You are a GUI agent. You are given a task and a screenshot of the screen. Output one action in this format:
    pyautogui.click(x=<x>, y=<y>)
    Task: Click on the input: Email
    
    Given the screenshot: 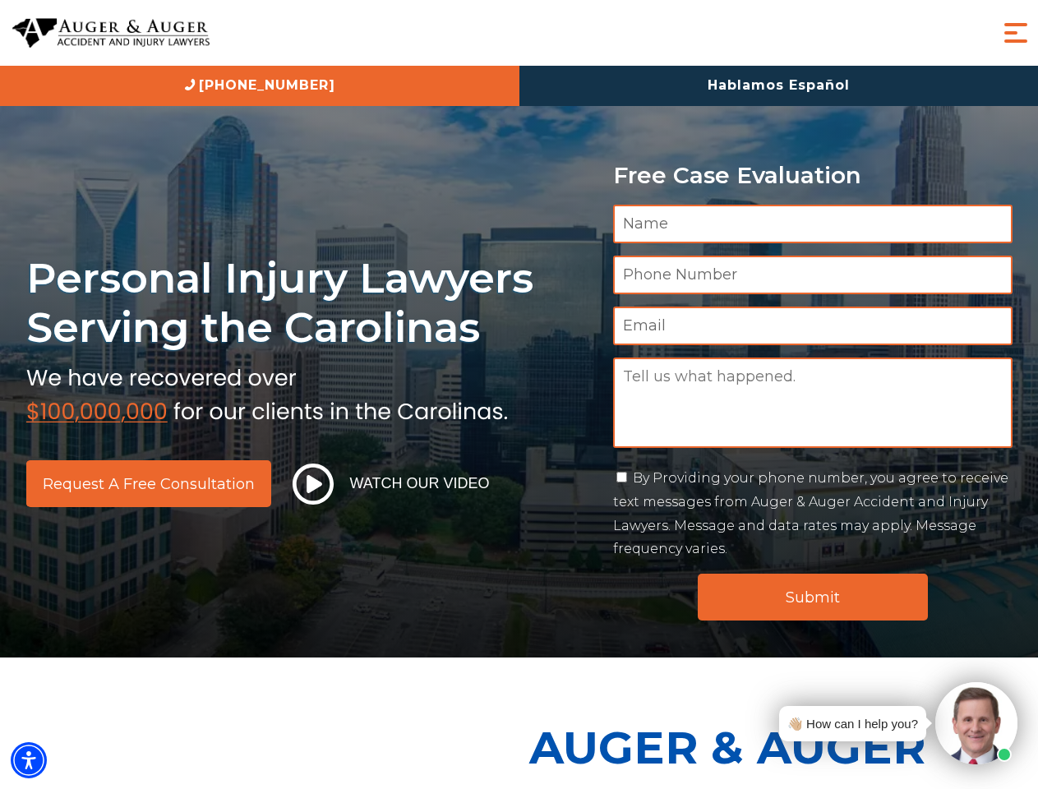 What is the action you would take?
    pyautogui.click(x=813, y=325)
    